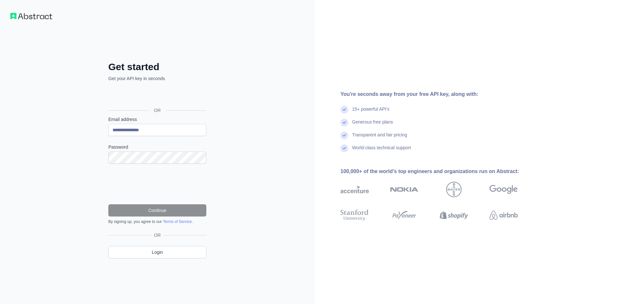 This screenshot has height=304, width=619. What do you see at coordinates (379, 138) in the screenshot?
I see `div: Transparent and fair pricing` at bounding box center [379, 138].